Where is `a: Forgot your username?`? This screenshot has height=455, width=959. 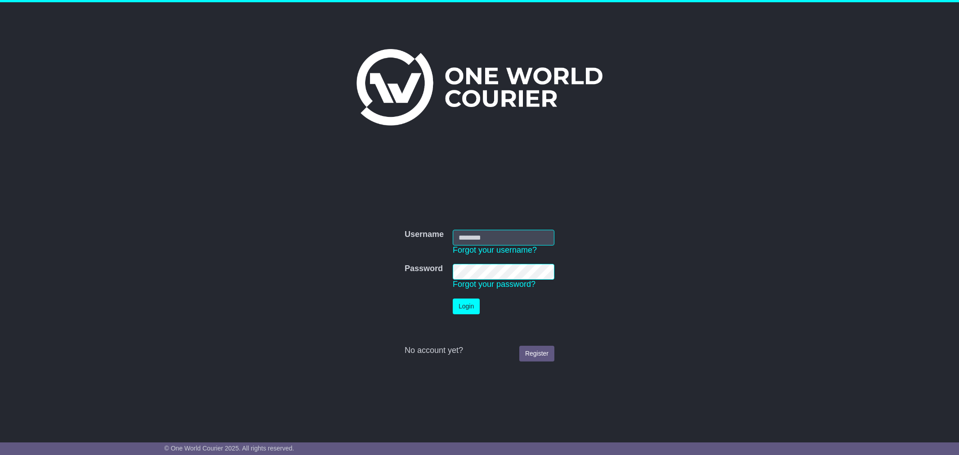 a: Forgot your username? is located at coordinates (495, 250).